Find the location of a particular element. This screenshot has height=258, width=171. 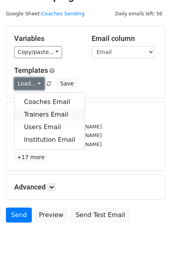

a: Send Test Email is located at coordinates (100, 215).